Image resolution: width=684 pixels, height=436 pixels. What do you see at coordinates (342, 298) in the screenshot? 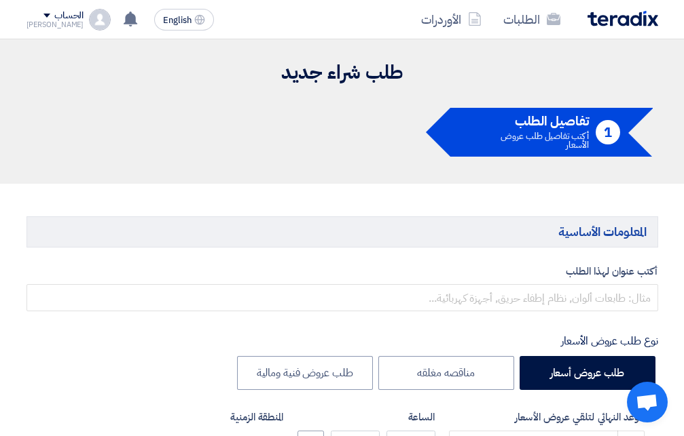
I see `input: مثال: طابعات ألوان, نظام إطفاء حريق, أجهزة كهربائية...` at bounding box center [342, 298].